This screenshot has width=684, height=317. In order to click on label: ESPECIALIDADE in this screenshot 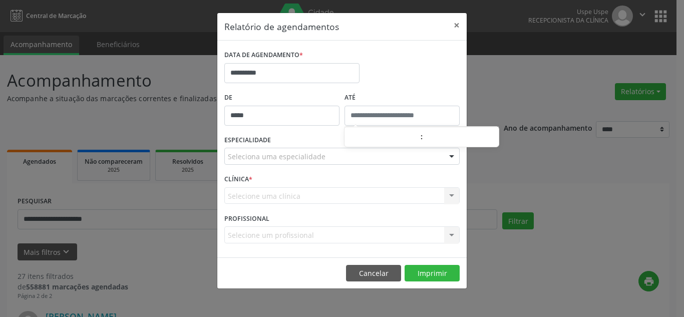, I will do `click(247, 140)`.